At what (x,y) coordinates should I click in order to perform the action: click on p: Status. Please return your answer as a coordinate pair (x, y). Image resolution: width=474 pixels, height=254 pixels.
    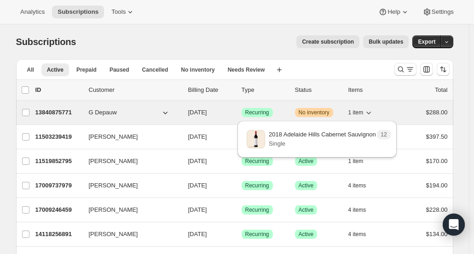
    Looking at the image, I should click on (318, 90).